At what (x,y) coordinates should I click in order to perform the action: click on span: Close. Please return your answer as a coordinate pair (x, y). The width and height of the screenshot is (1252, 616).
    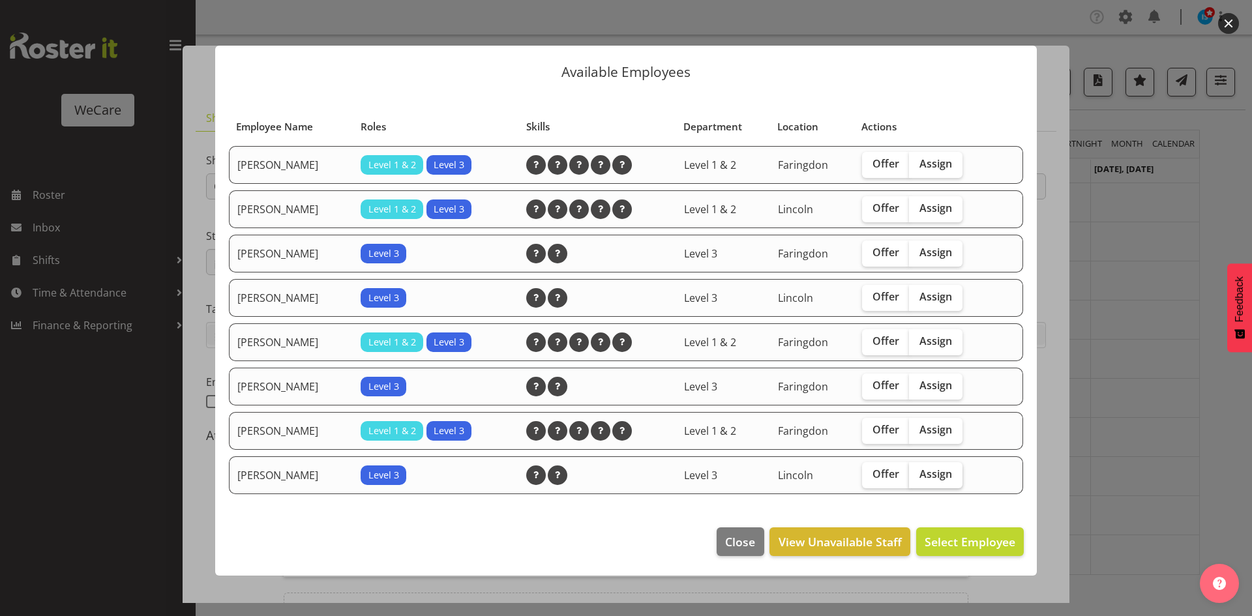
    Looking at the image, I should click on (740, 542).